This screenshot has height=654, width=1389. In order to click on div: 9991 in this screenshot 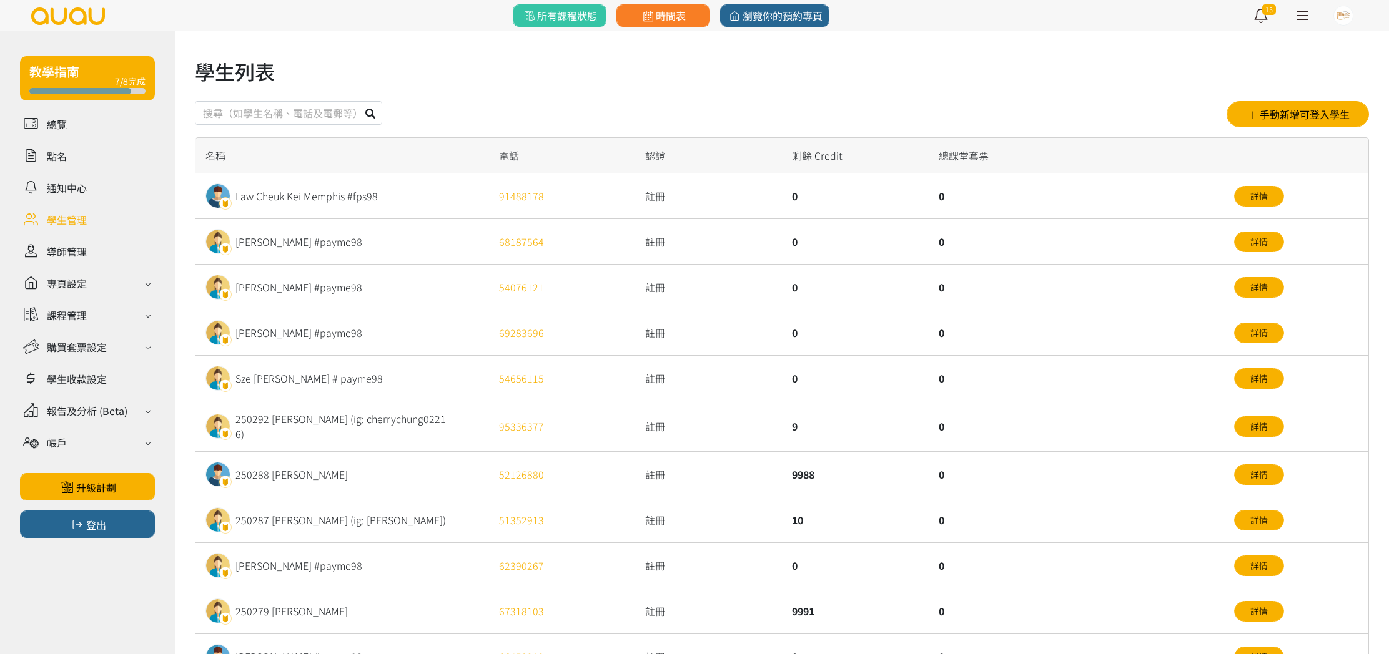, I will do `click(855, 611)`.